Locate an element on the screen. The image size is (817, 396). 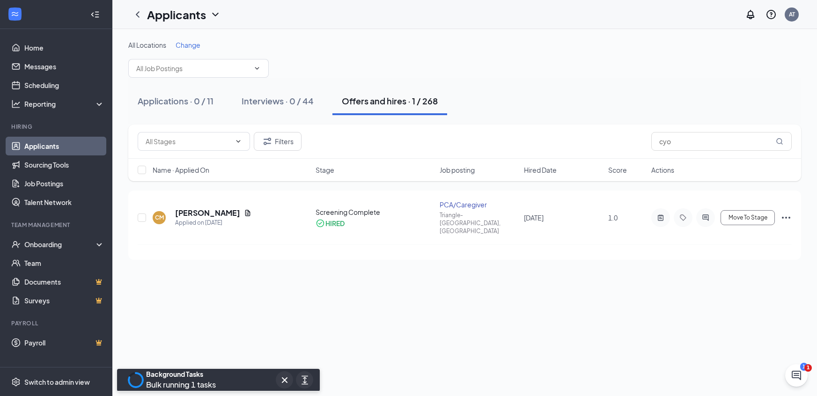
svg: ActiveNote is located at coordinates (661, 218).